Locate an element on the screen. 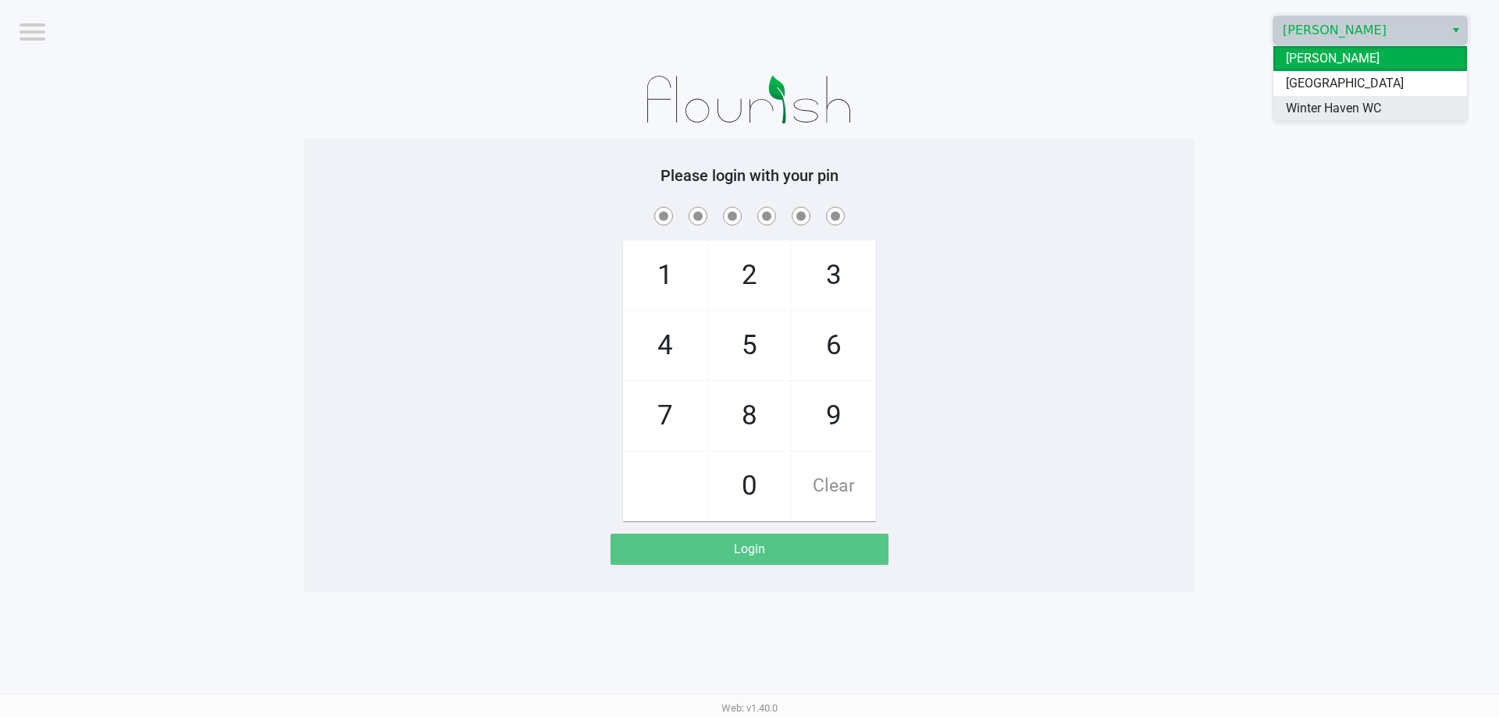  span: 9 is located at coordinates (834, 416).